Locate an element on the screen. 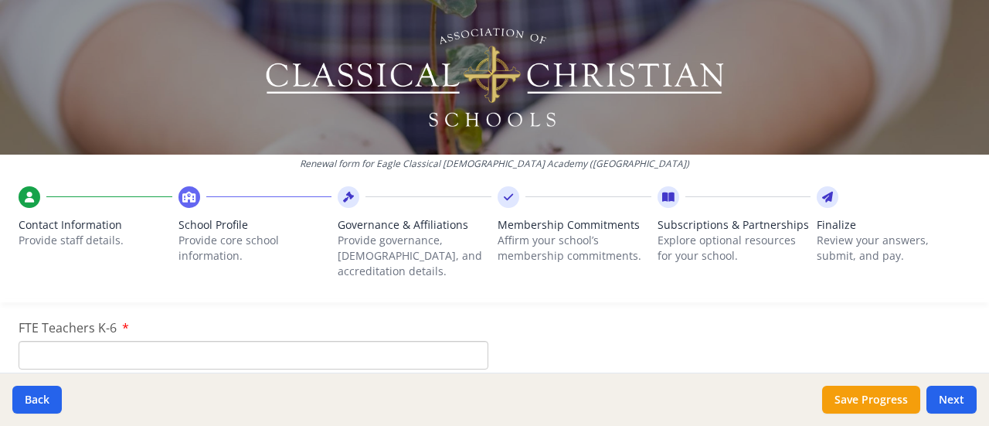  button: Save Progress is located at coordinates (871, 399).